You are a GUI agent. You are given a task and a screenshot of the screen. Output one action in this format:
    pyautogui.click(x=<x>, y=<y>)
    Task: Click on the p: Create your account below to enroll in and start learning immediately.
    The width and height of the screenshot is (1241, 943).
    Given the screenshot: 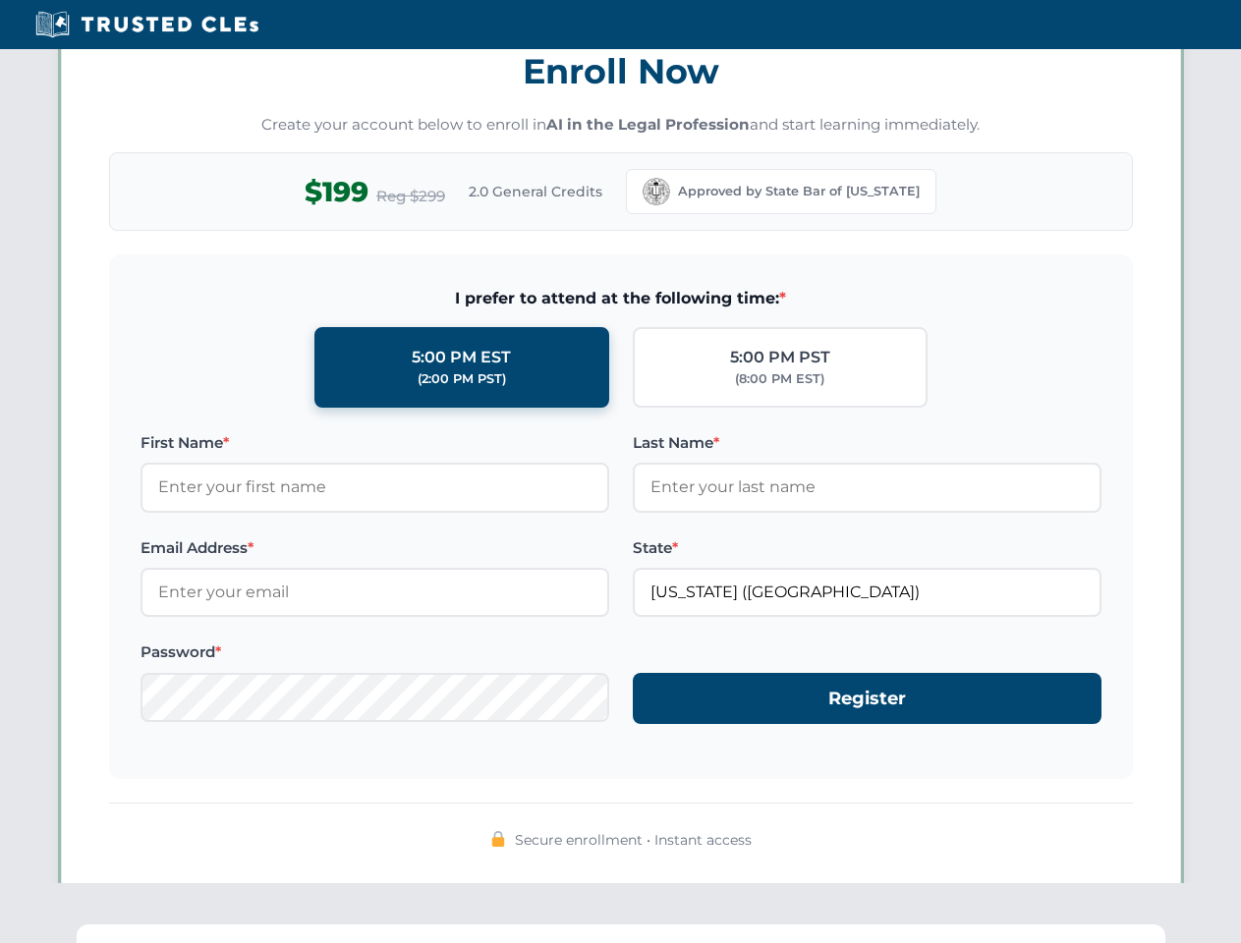 What is the action you would take?
    pyautogui.click(x=621, y=125)
    